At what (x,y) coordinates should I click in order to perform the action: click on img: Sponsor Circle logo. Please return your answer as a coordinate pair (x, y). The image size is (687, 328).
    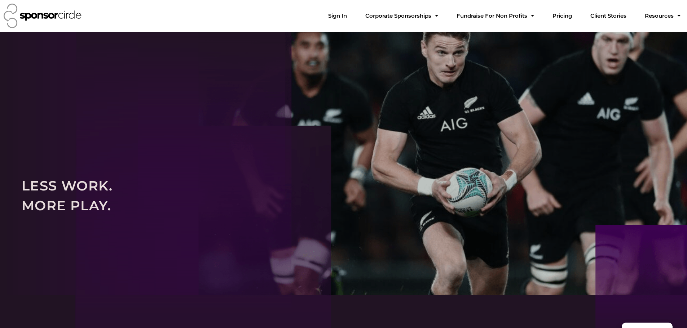
    Looking at the image, I should click on (43, 16).